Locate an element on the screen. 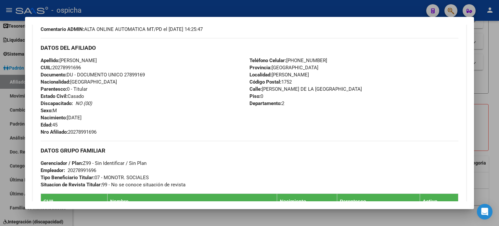 The width and height of the screenshot is (499, 226). strong: Sexo: is located at coordinates (46, 111).